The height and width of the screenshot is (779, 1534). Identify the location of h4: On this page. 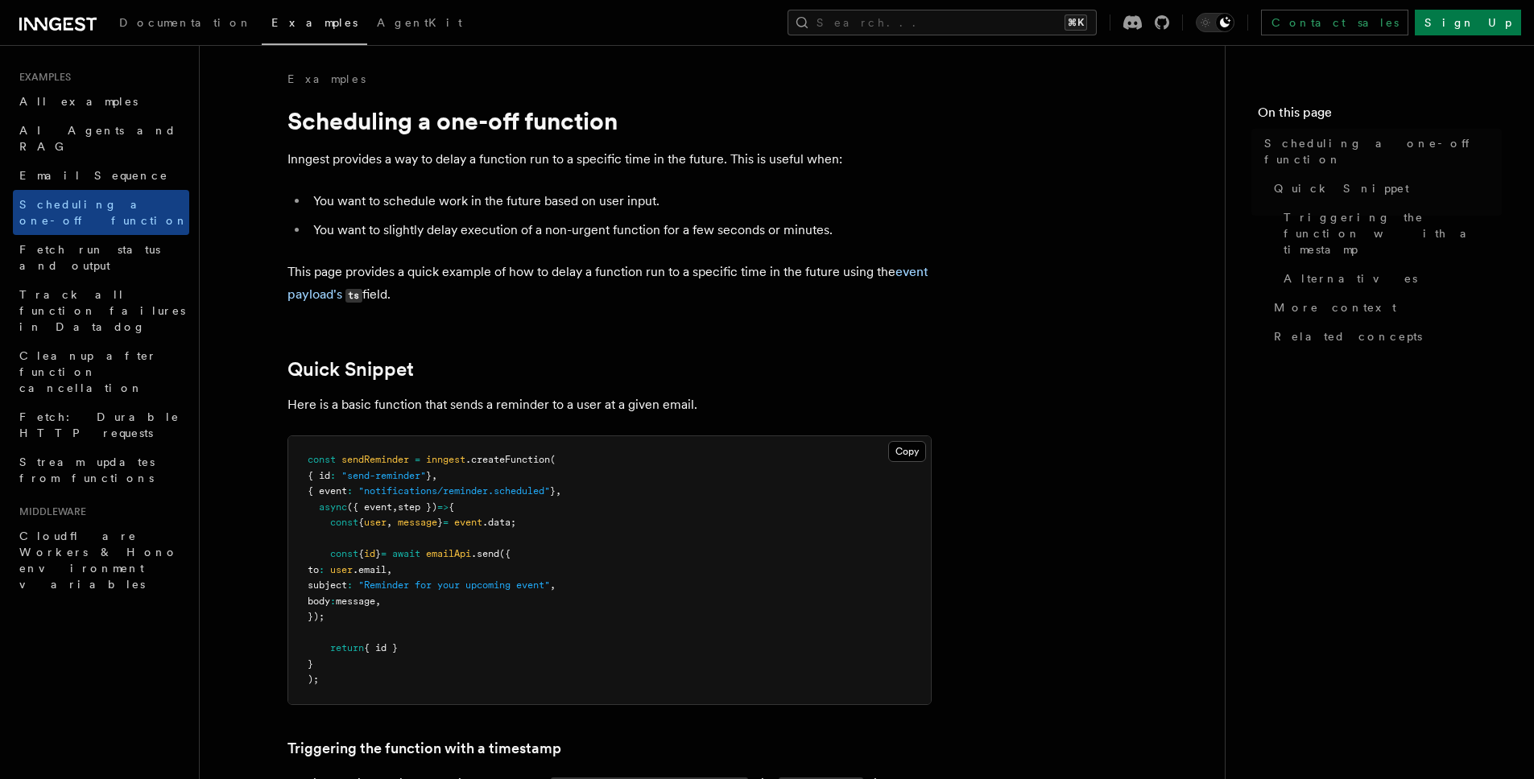
(1379, 116).